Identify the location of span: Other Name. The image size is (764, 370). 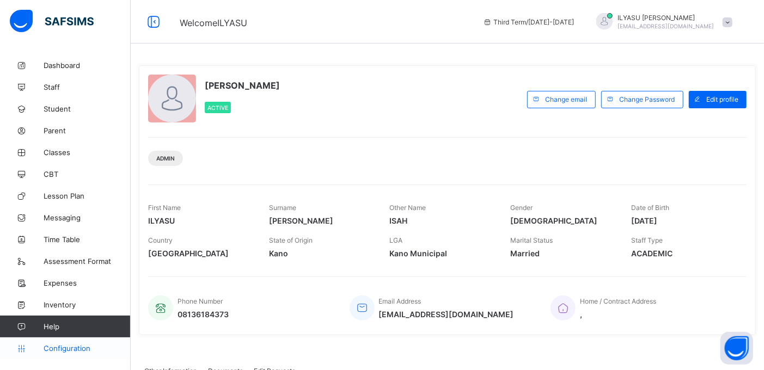
(408, 208).